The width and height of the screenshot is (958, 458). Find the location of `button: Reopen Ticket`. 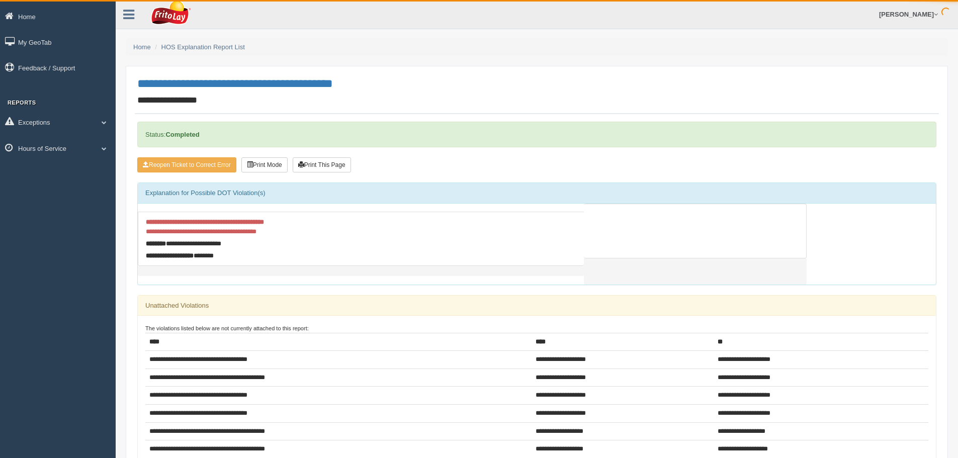

button: Reopen Ticket is located at coordinates (187, 165).